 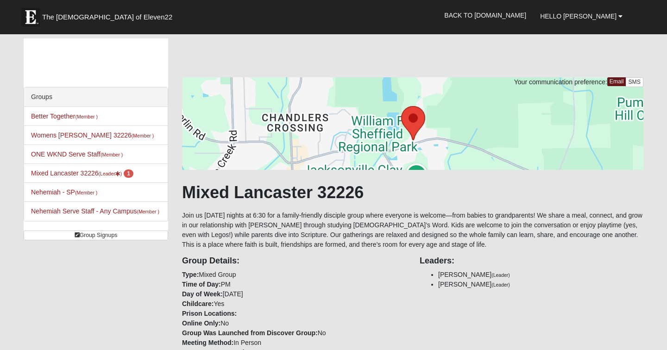 I want to click on h4: Group Details:, so click(x=294, y=261).